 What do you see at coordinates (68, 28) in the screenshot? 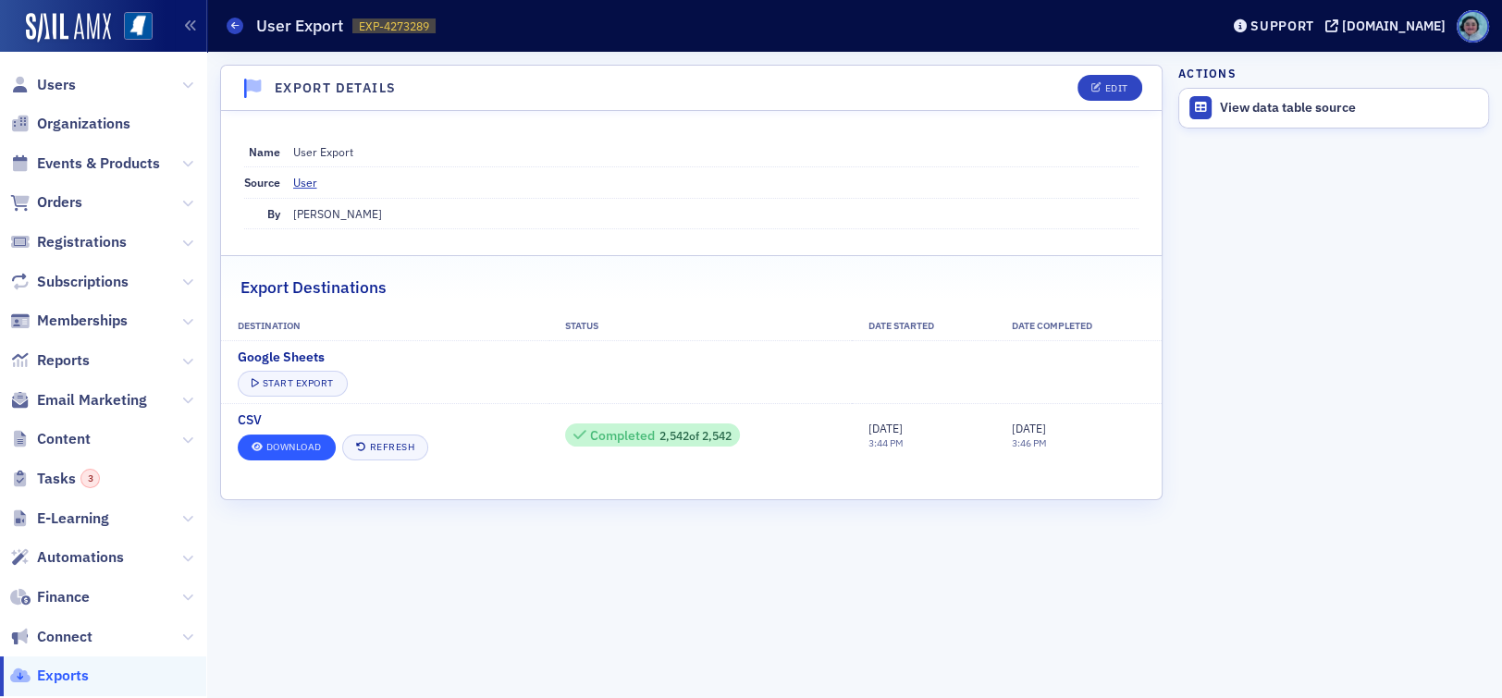
I see `a: SailAMX` at bounding box center [68, 28].